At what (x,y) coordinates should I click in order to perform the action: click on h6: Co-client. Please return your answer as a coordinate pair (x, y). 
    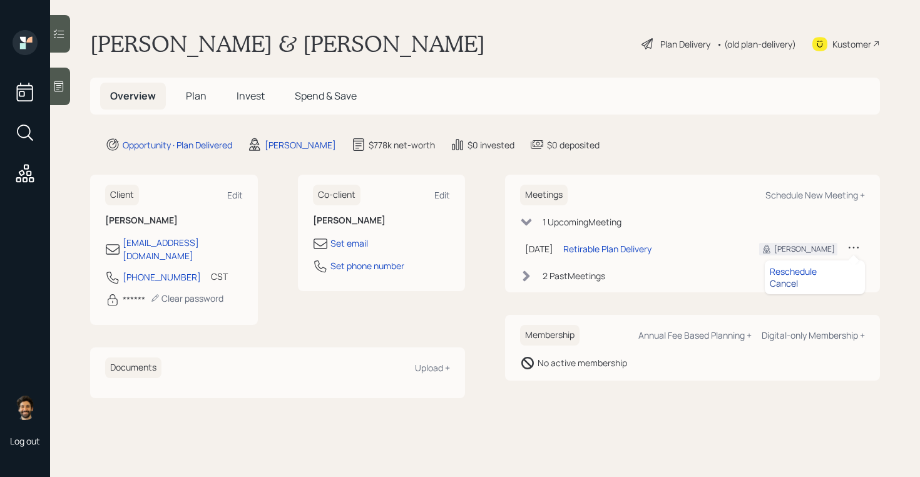
    Looking at the image, I should click on (337, 195).